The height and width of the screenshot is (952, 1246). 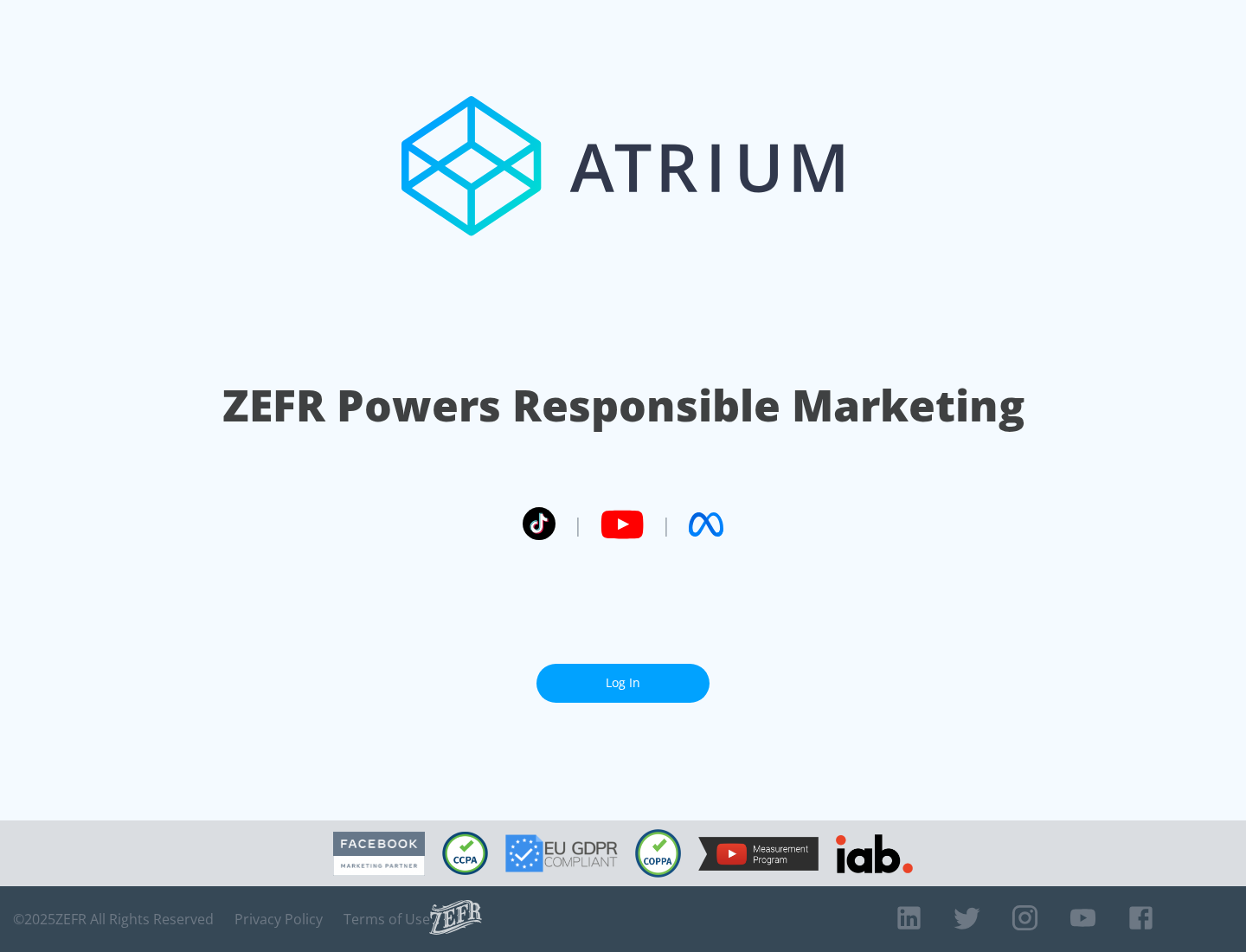 I want to click on img: GDPR Compliant, so click(x=562, y=853).